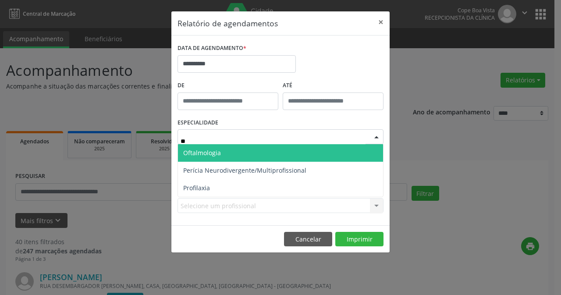 This screenshot has height=295, width=561. What do you see at coordinates (227, 23) in the screenshot?
I see `h5: Relatório de agendamentos` at bounding box center [227, 23].